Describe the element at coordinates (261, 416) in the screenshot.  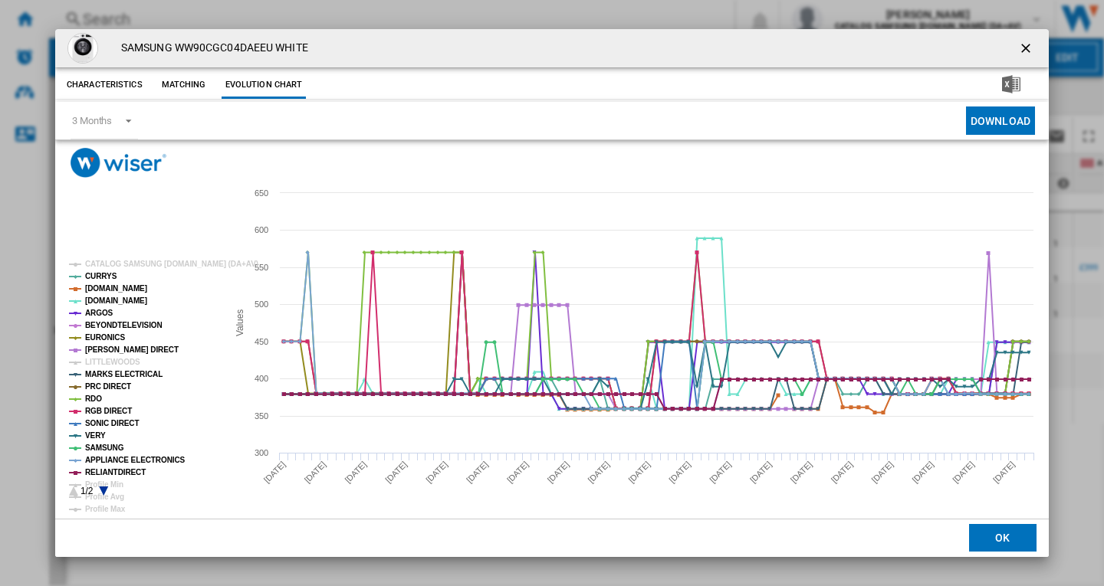
I see `tspan: 350` at that location.